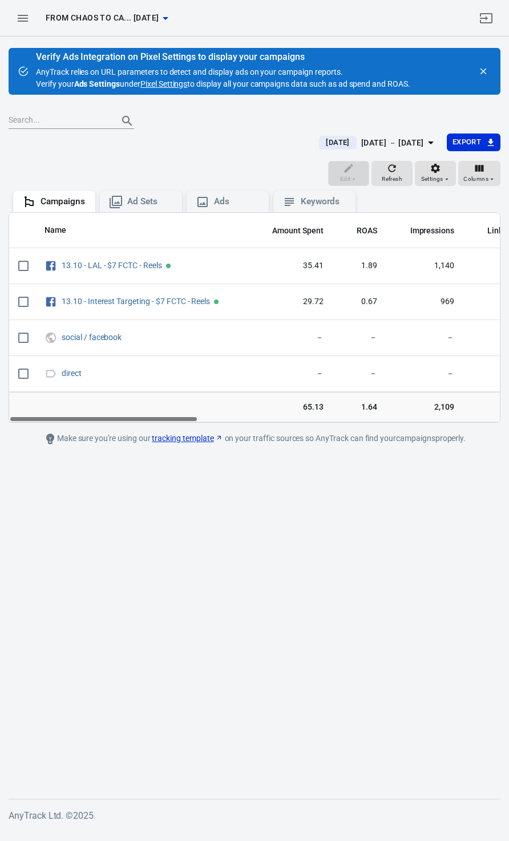 This screenshot has height=841, width=509. What do you see at coordinates (136, 301) in the screenshot?
I see `a: 13.10 - Interest Targeting - $7 FCTC - Reels` at bounding box center [136, 301].